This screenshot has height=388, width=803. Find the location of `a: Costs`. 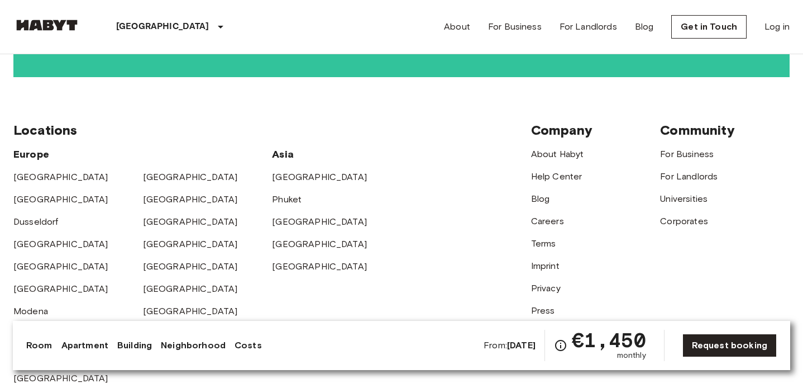

a: Costs is located at coordinates (248, 345).